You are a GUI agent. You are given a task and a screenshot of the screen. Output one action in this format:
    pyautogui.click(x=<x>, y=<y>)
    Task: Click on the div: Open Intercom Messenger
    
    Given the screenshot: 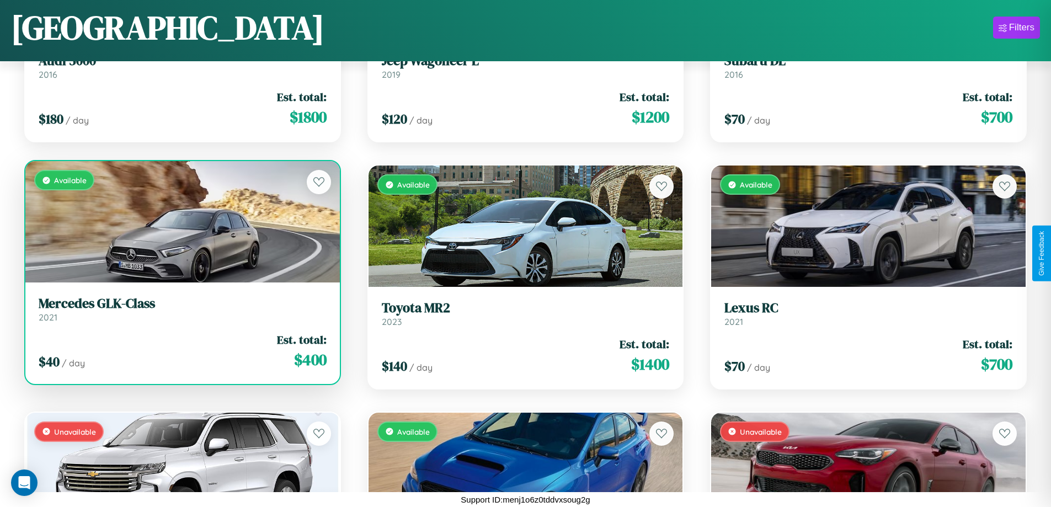 What is the action you would take?
    pyautogui.click(x=24, y=483)
    